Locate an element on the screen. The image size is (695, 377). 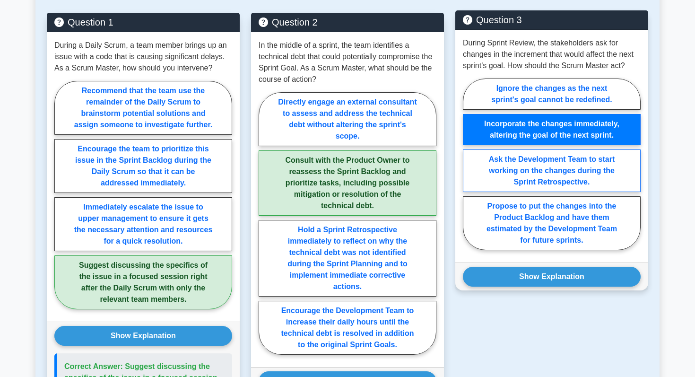
p: During Sprint Review, the stakeholders ask for changes in the increment that would affect the nex... is located at coordinates (552, 54).